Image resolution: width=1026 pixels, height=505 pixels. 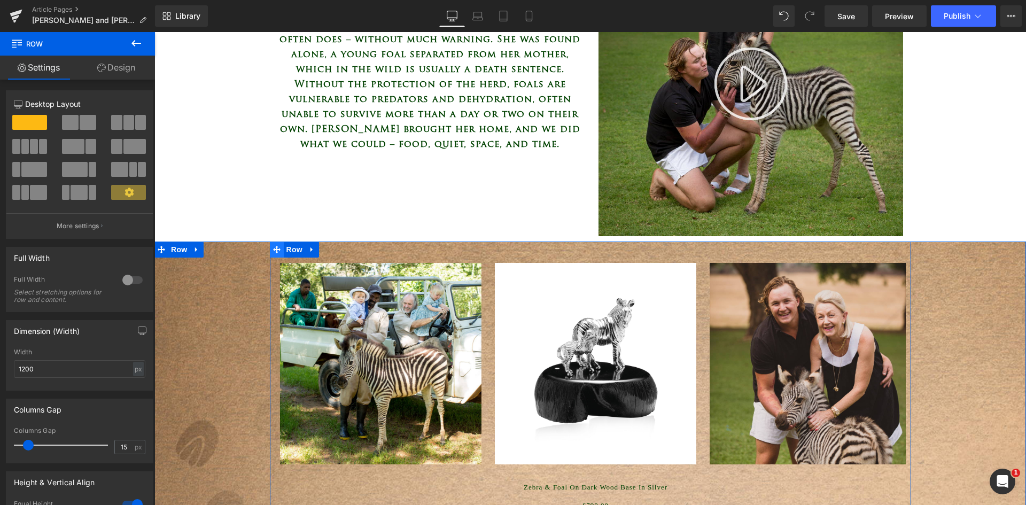 What do you see at coordinates (957, 16) in the screenshot?
I see `span: Publish` at bounding box center [957, 16].